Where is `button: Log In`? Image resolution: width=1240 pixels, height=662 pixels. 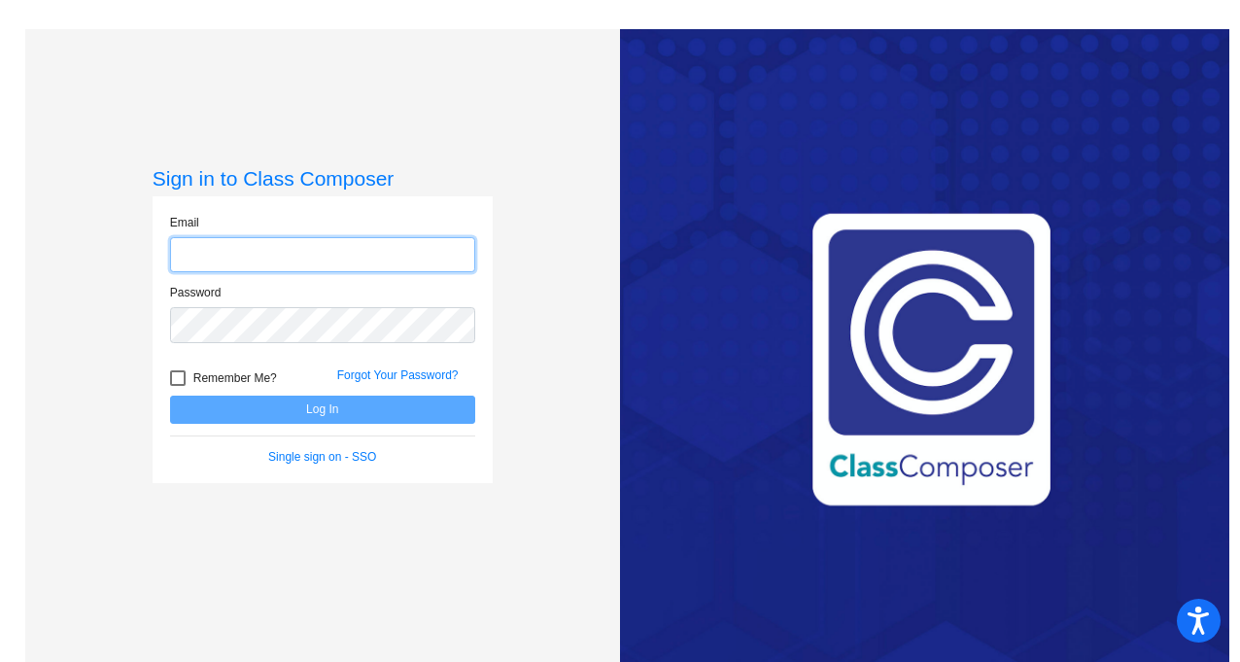 button: Log In is located at coordinates (323, 409).